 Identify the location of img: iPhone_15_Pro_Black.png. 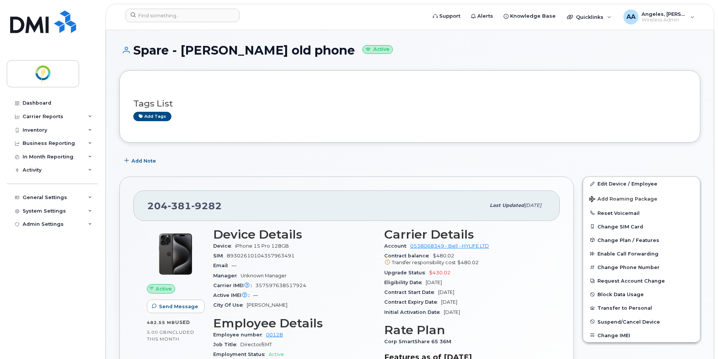
(175, 254).